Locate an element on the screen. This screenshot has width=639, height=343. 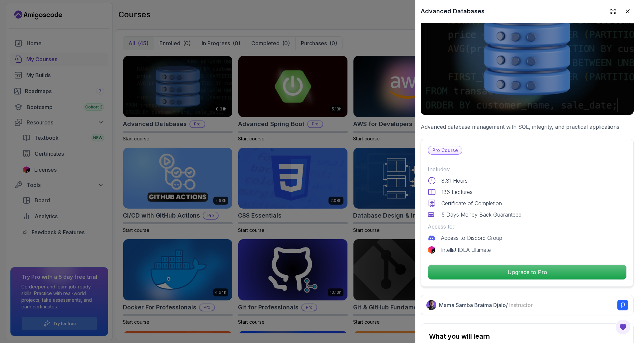
p: IntelliJ IDEA Ultimate is located at coordinates (466, 250).